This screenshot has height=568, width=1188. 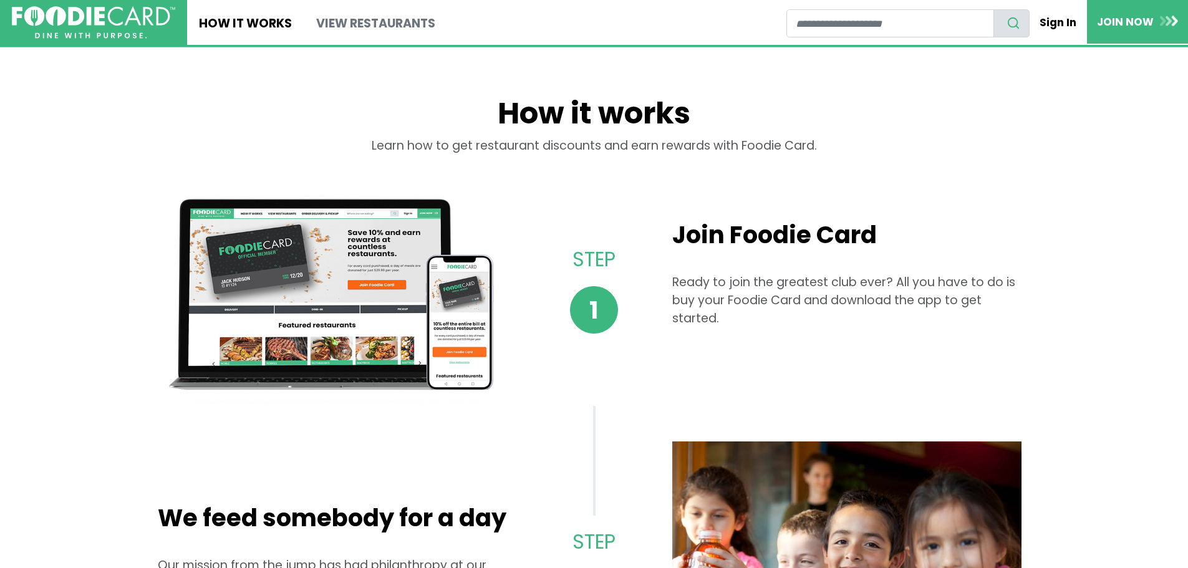 I want to click on h1: How it works, so click(x=594, y=116).